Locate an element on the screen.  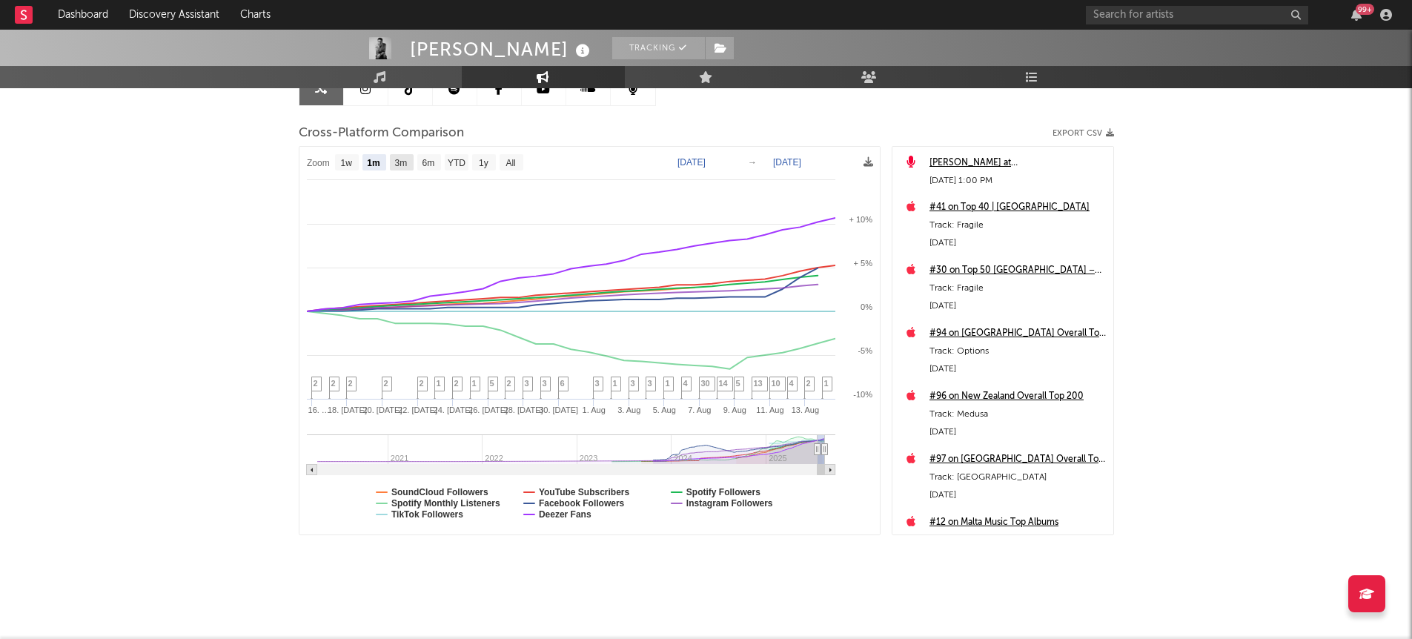
text: + 10% is located at coordinates (861, 219).